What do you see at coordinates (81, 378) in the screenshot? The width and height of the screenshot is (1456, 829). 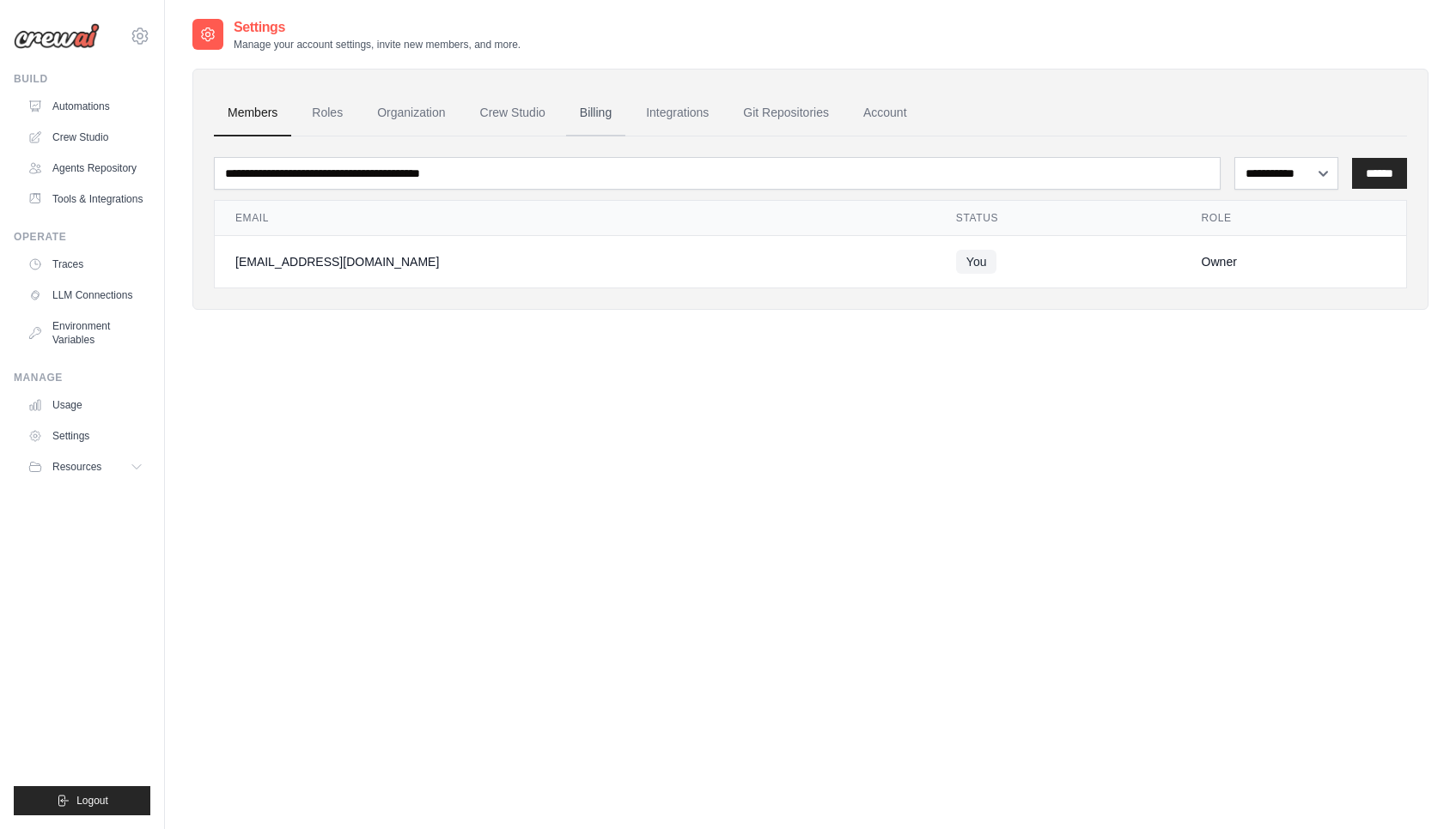 I see `div: Manage` at bounding box center [81, 378].